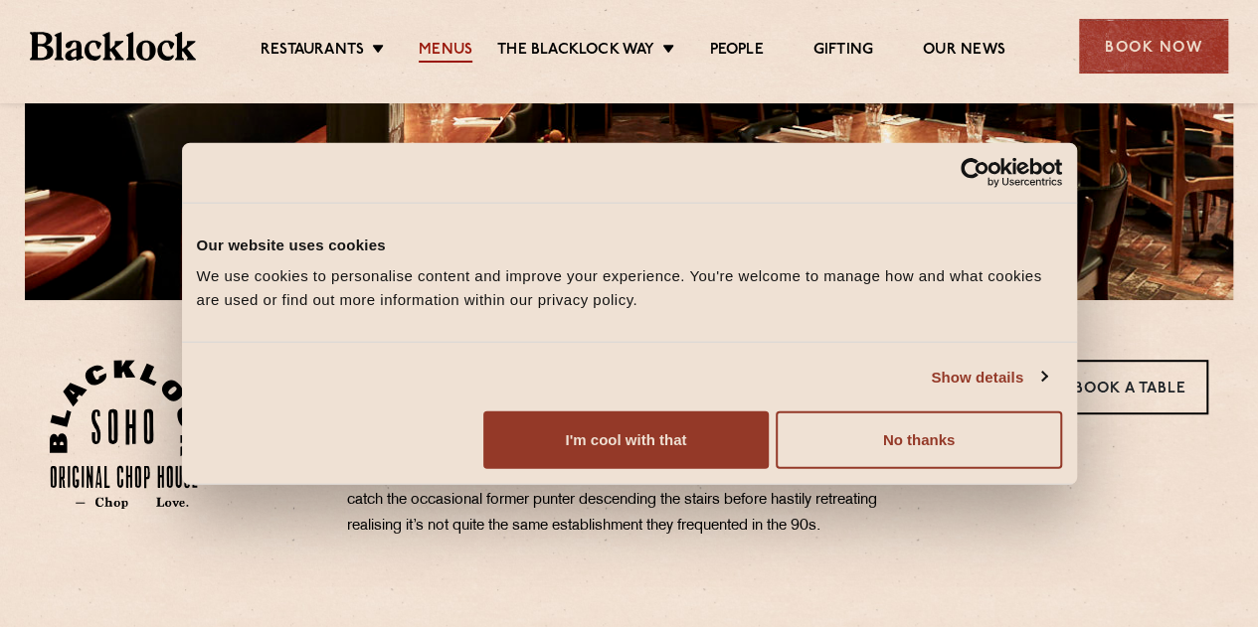 Image resolution: width=1258 pixels, height=627 pixels. What do you see at coordinates (312, 52) in the screenshot?
I see `a: Restaurants` at bounding box center [312, 52].